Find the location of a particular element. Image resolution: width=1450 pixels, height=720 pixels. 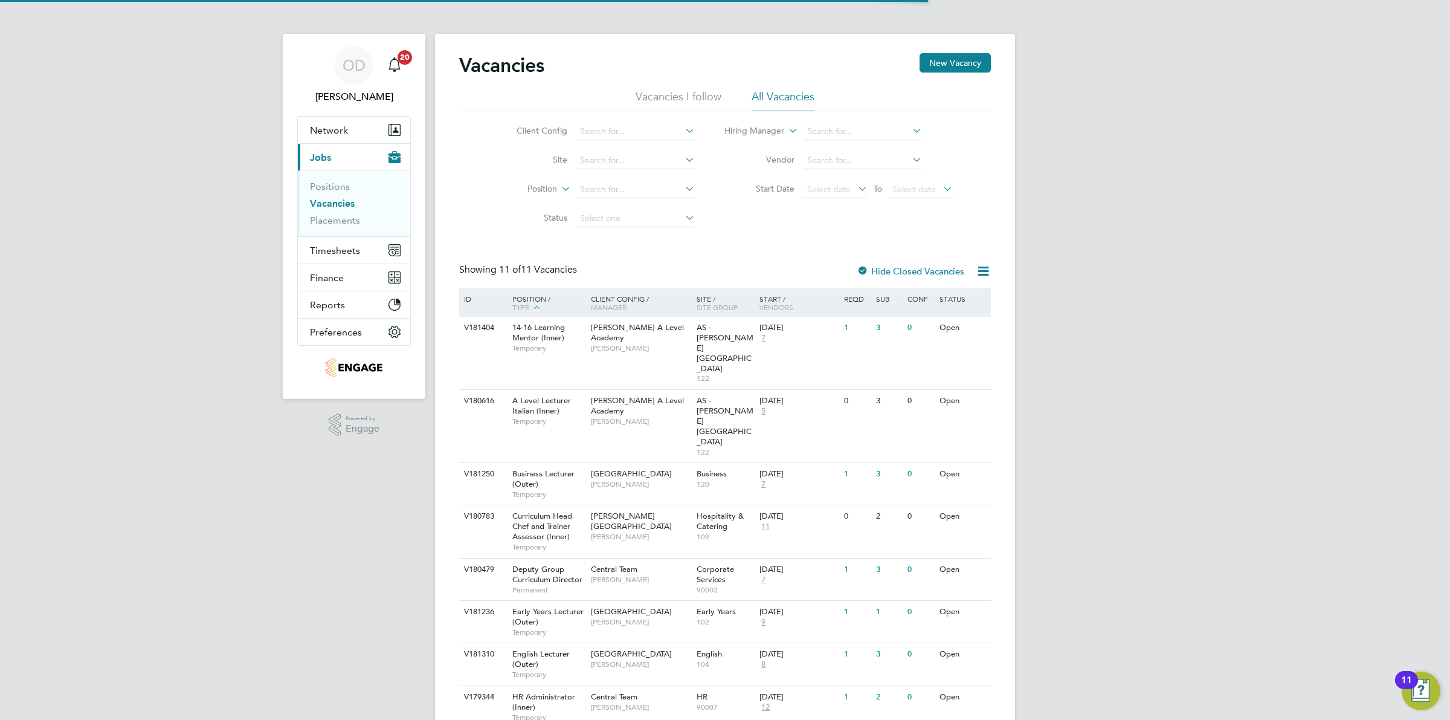

div: V180616 is located at coordinates (482, 401).